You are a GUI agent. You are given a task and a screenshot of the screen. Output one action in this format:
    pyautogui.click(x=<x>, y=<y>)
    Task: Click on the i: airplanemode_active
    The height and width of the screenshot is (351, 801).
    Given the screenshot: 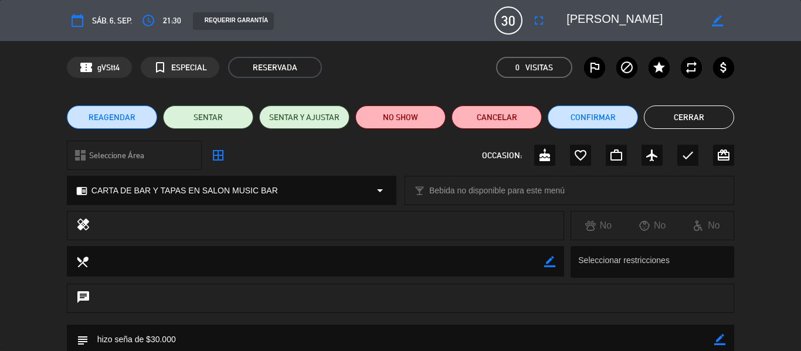 What is the action you would take?
    pyautogui.click(x=652, y=155)
    